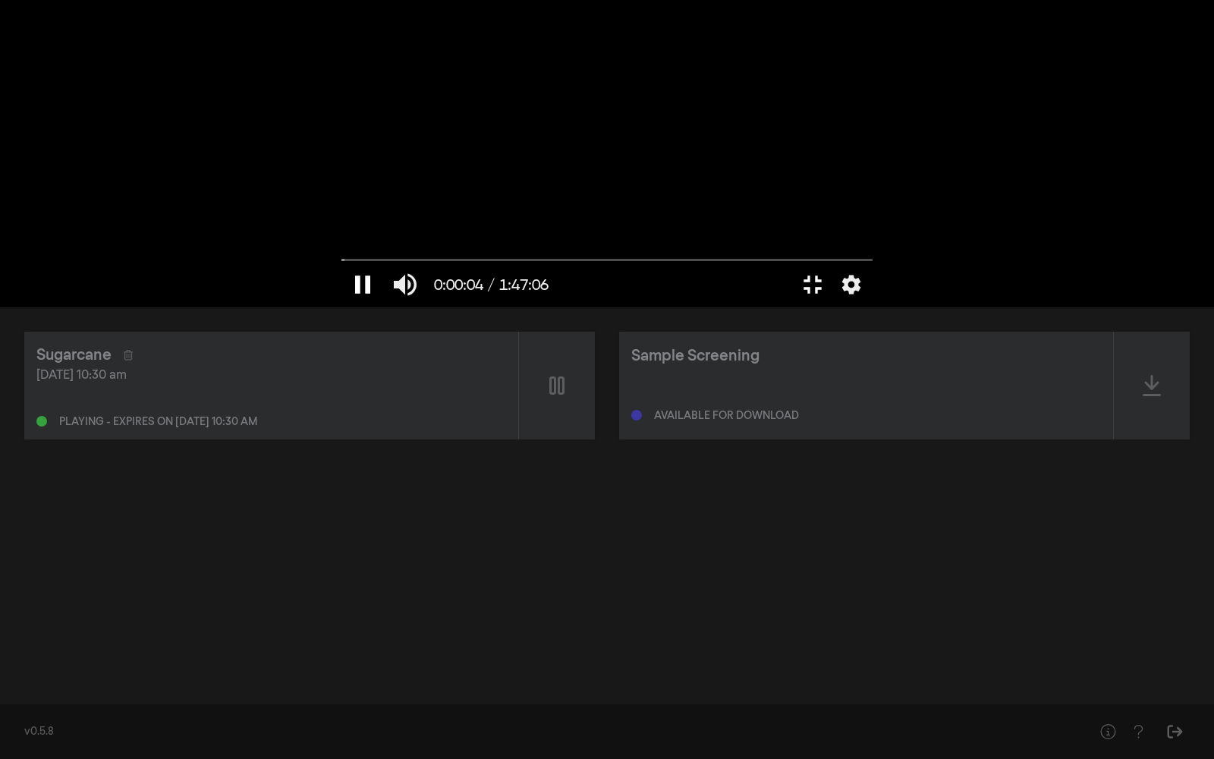  What do you see at coordinates (543, 732) in the screenshot?
I see `div: v0.5.8` at bounding box center [543, 732].